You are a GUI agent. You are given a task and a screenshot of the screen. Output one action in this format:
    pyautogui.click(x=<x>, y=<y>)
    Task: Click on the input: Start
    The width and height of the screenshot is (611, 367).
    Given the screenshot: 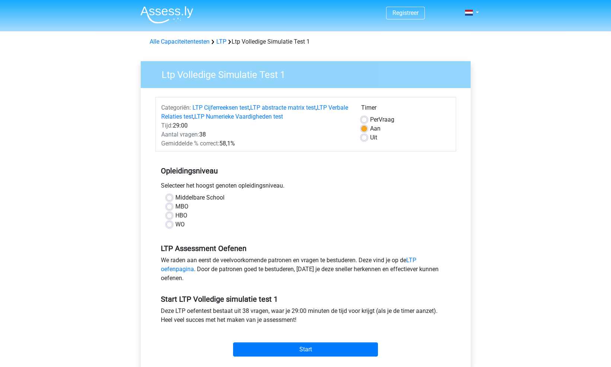 What is the action you would take?
    pyautogui.click(x=306, y=349)
    